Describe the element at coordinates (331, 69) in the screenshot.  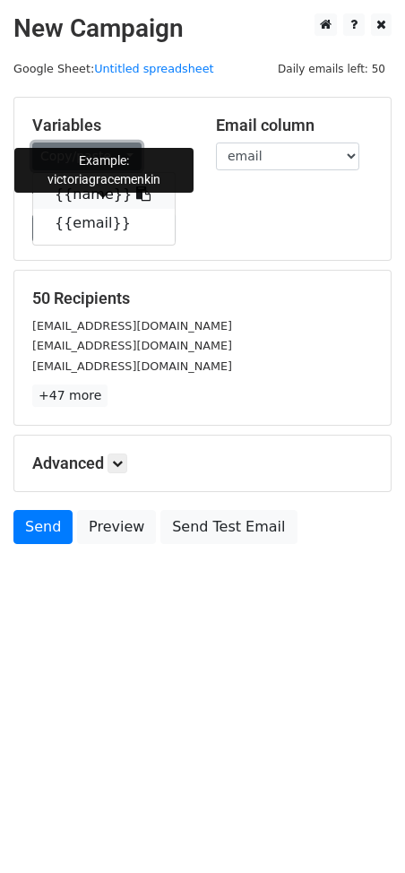
I see `span: Daily emails left: 50` at that location.